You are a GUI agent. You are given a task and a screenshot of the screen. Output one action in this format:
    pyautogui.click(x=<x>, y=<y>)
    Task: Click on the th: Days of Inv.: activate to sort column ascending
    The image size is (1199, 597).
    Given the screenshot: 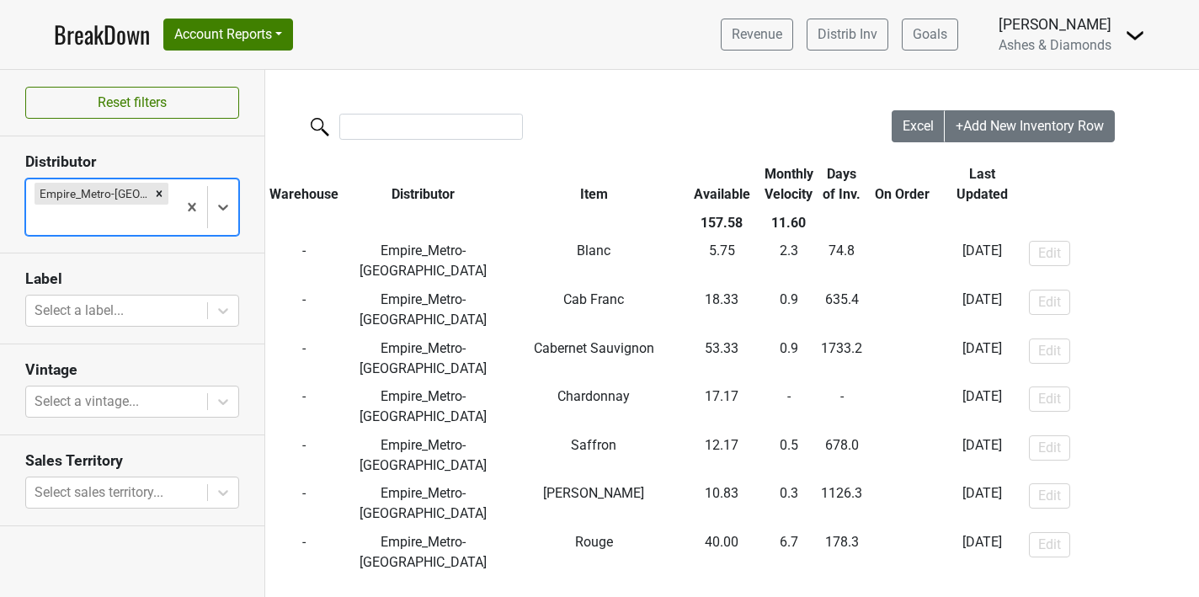 What is the action you would take?
    pyautogui.click(x=841, y=184)
    